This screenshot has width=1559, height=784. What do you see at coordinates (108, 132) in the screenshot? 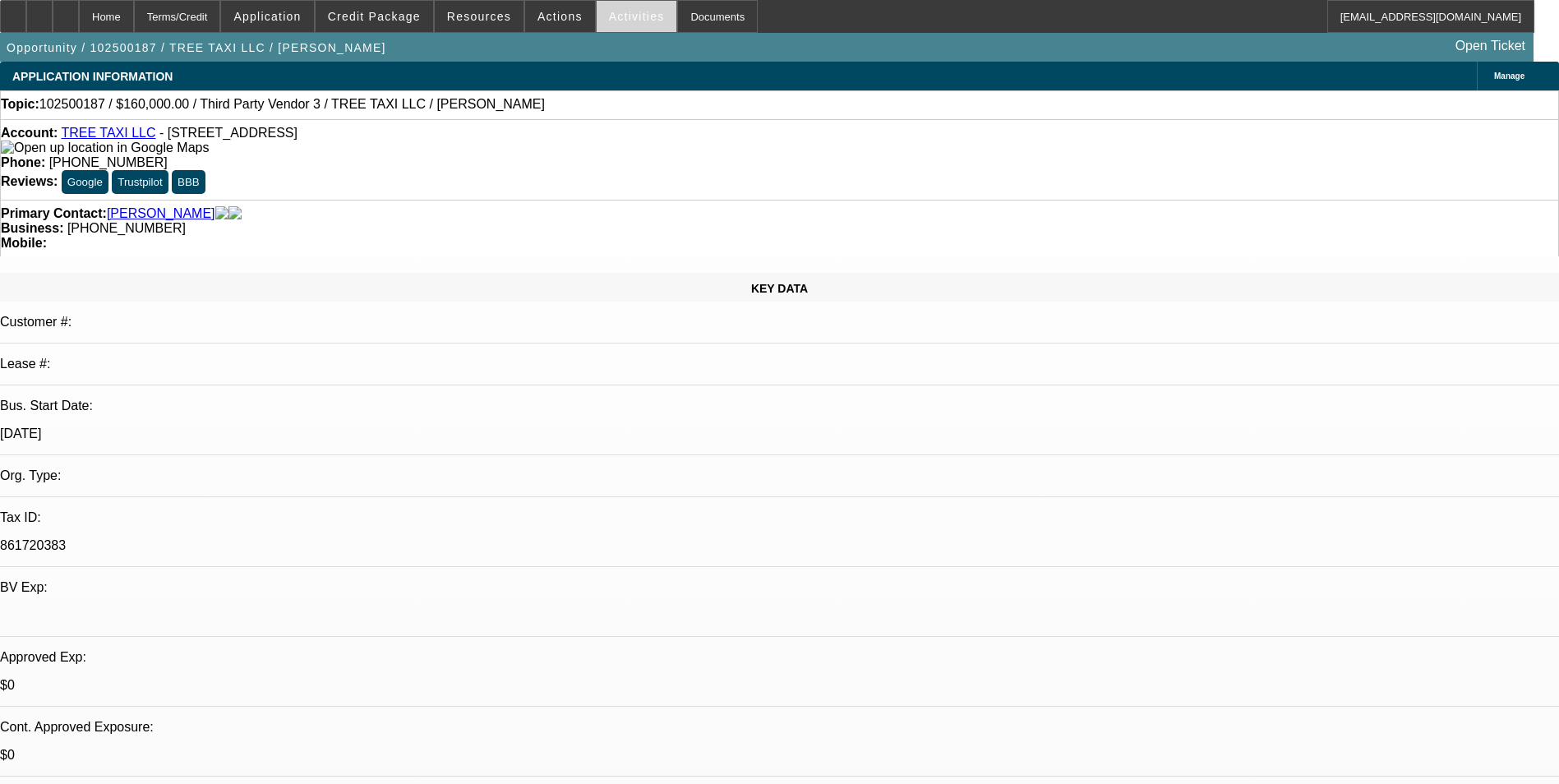
I see `a: TREE TAXI LLC` at bounding box center [108, 132].